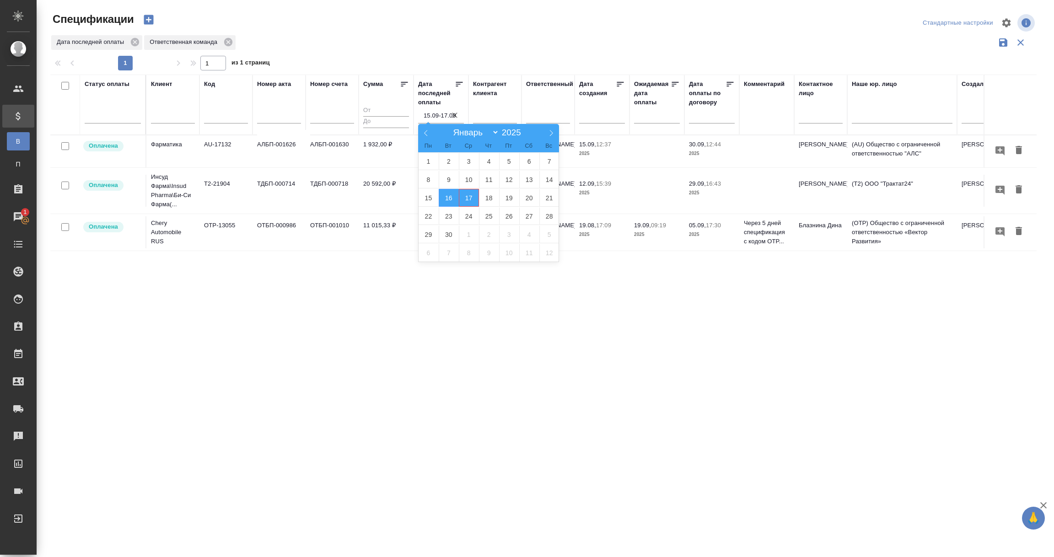 This screenshot has height=557, width=1054. Describe the element at coordinates (597, 89) in the screenshot. I see `div: Дата создания` at that location.